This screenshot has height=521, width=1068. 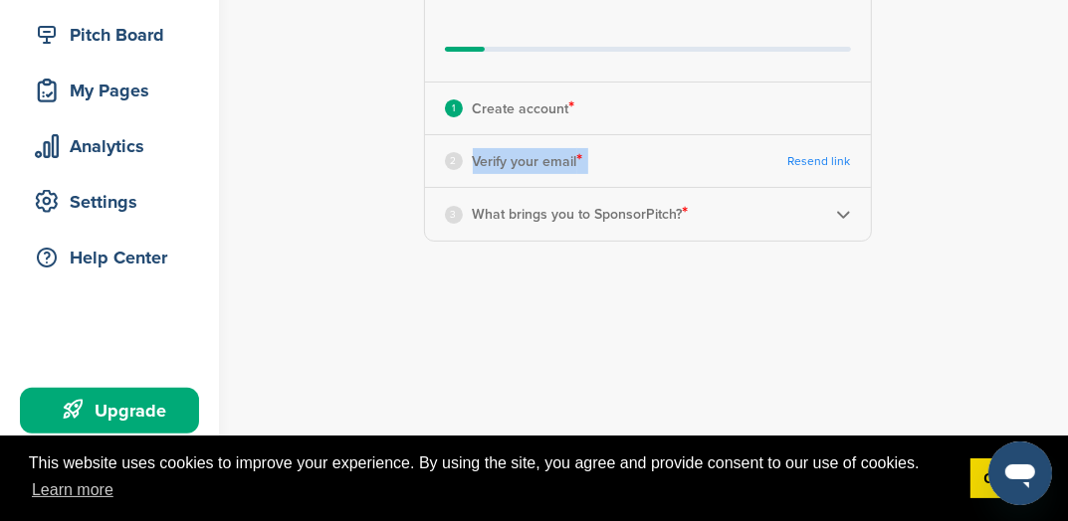 What do you see at coordinates (114, 202) in the screenshot?
I see `div: Settings` at bounding box center [114, 202].